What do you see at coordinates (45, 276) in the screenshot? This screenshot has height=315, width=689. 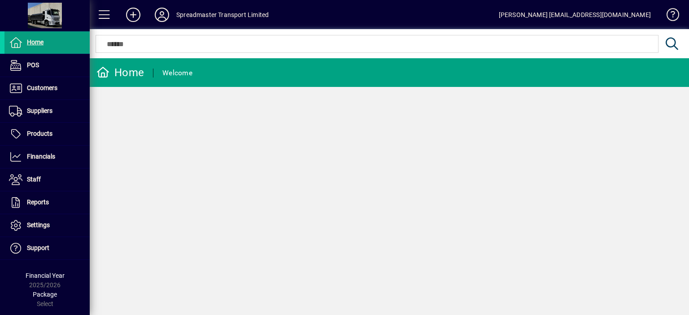 I see `span: Financial Year` at bounding box center [45, 276].